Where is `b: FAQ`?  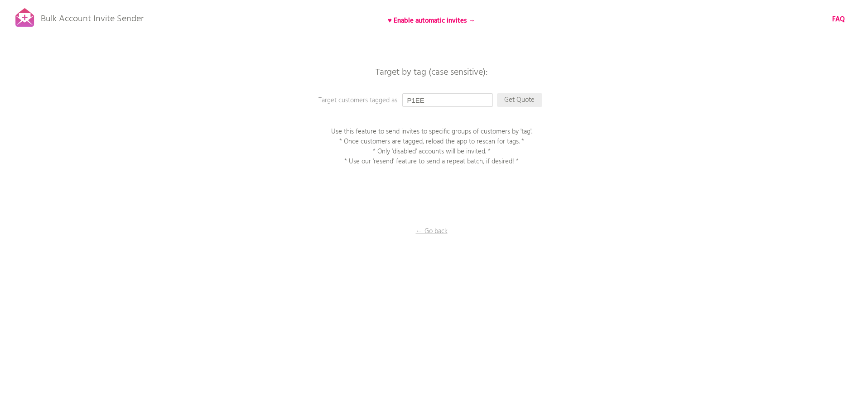
b: FAQ is located at coordinates (838, 19).